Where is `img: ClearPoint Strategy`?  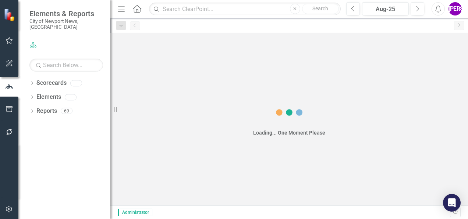 img: ClearPoint Strategy is located at coordinates (10, 15).